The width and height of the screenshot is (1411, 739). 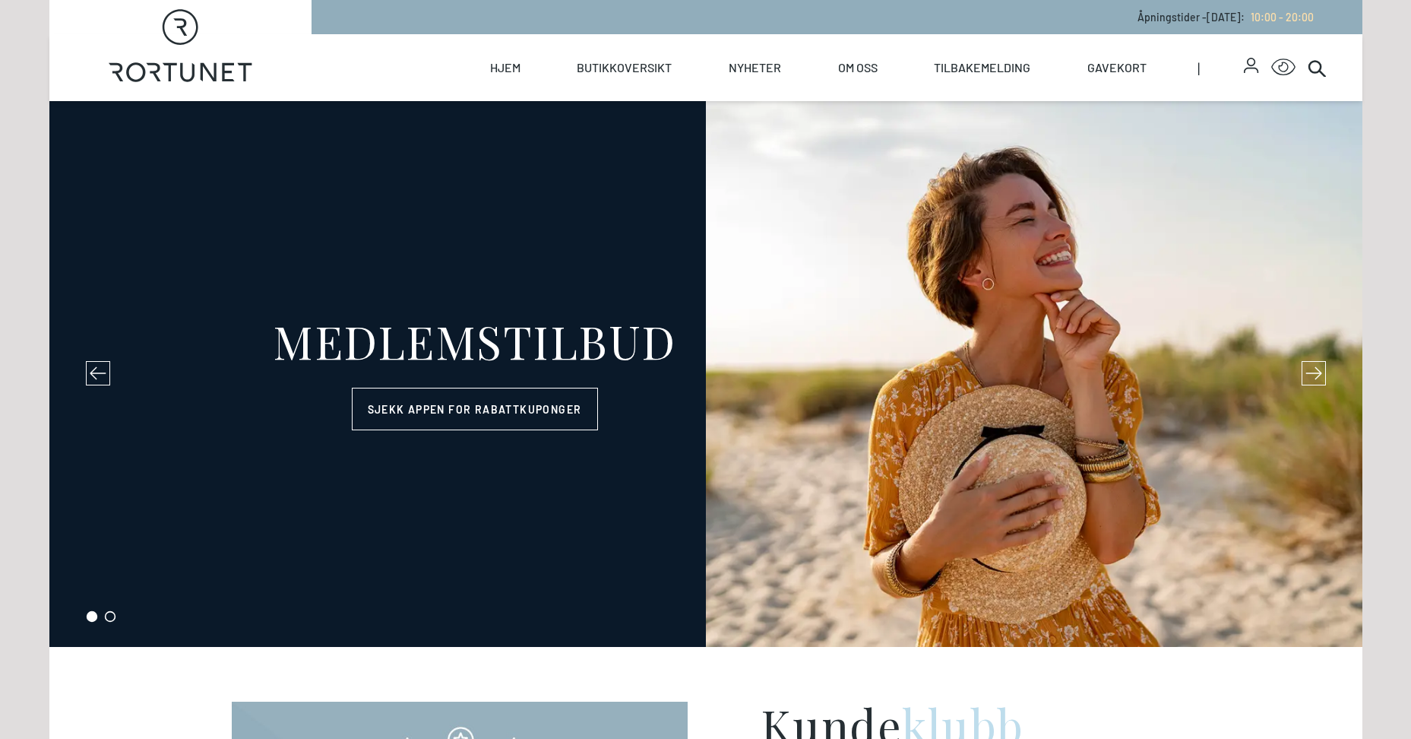 What do you see at coordinates (706, 374) in the screenshot?
I see `section: carousel-slider` at bounding box center [706, 374].